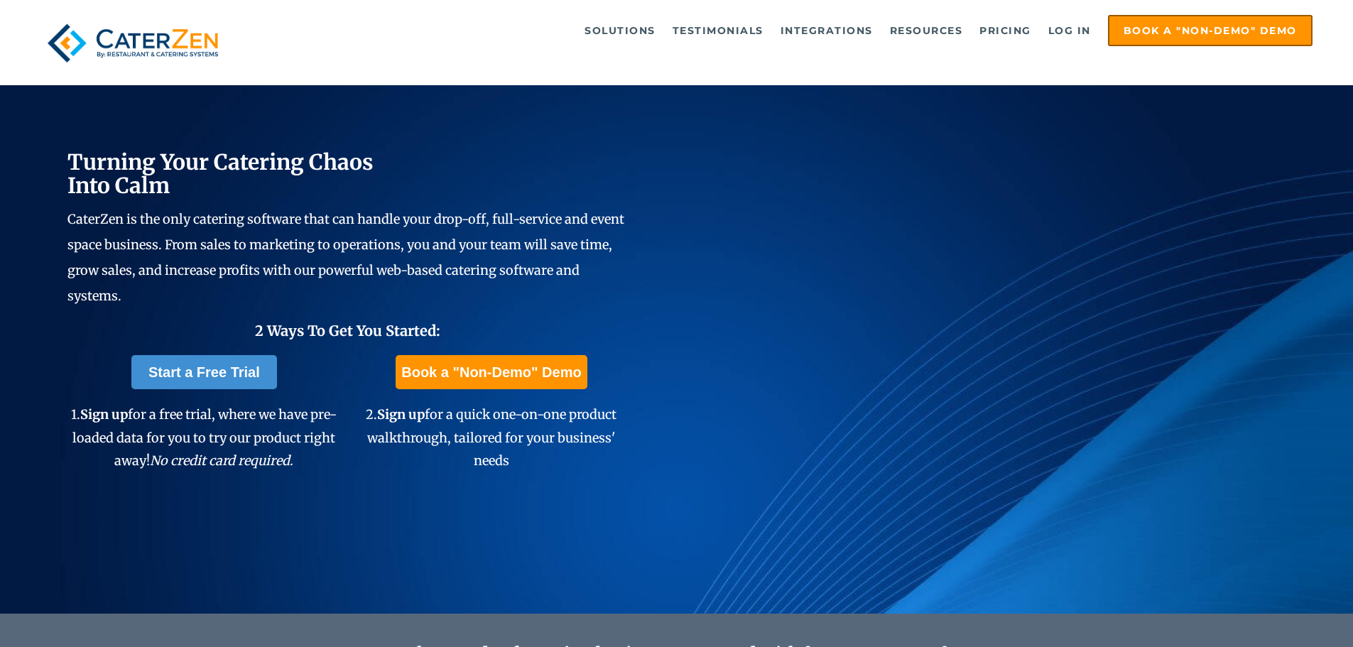  Describe the element at coordinates (718, 31) in the screenshot. I see `a: Testimonials` at that location.